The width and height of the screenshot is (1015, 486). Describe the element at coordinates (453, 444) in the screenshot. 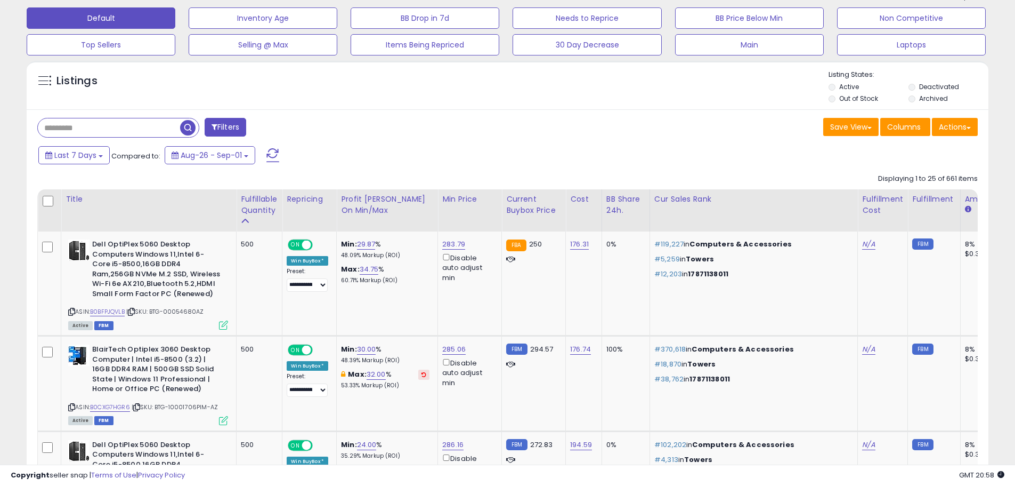

I see `a: 286.16` at that location.